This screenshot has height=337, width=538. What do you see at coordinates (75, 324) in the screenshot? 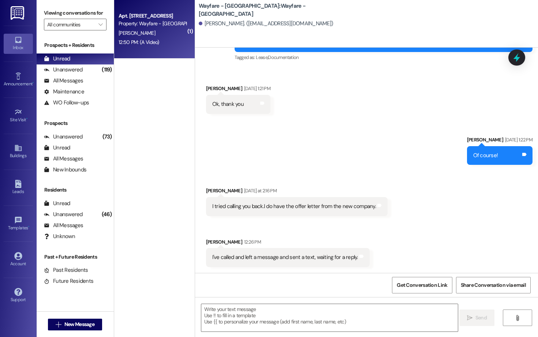
I see `button: New Message` at bounding box center [75, 324].